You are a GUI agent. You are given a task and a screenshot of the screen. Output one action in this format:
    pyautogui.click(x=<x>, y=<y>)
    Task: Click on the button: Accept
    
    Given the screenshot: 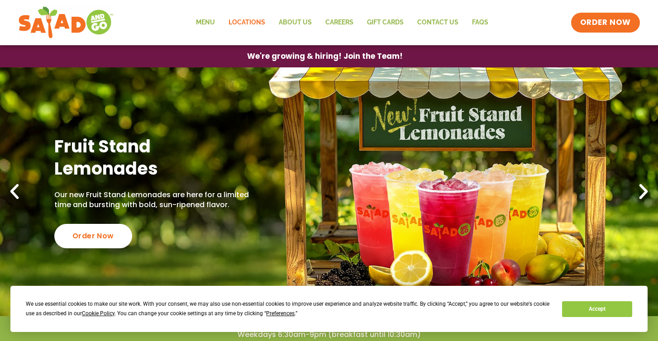 What is the action you would take?
    pyautogui.click(x=597, y=309)
    